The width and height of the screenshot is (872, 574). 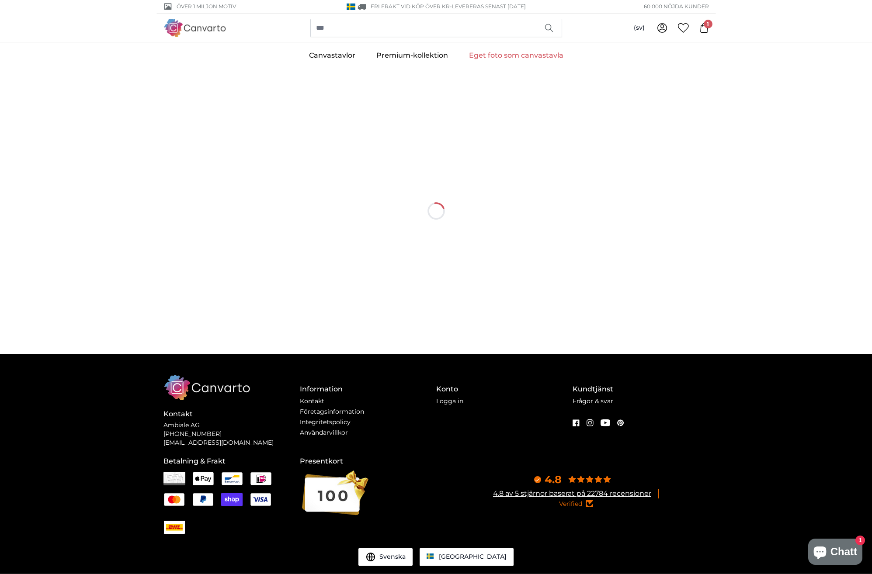 What do you see at coordinates (572, 494) in the screenshot?
I see `a: 4.8 av 5 stjärnor baserat på 22784 recensioner` at bounding box center [572, 494].